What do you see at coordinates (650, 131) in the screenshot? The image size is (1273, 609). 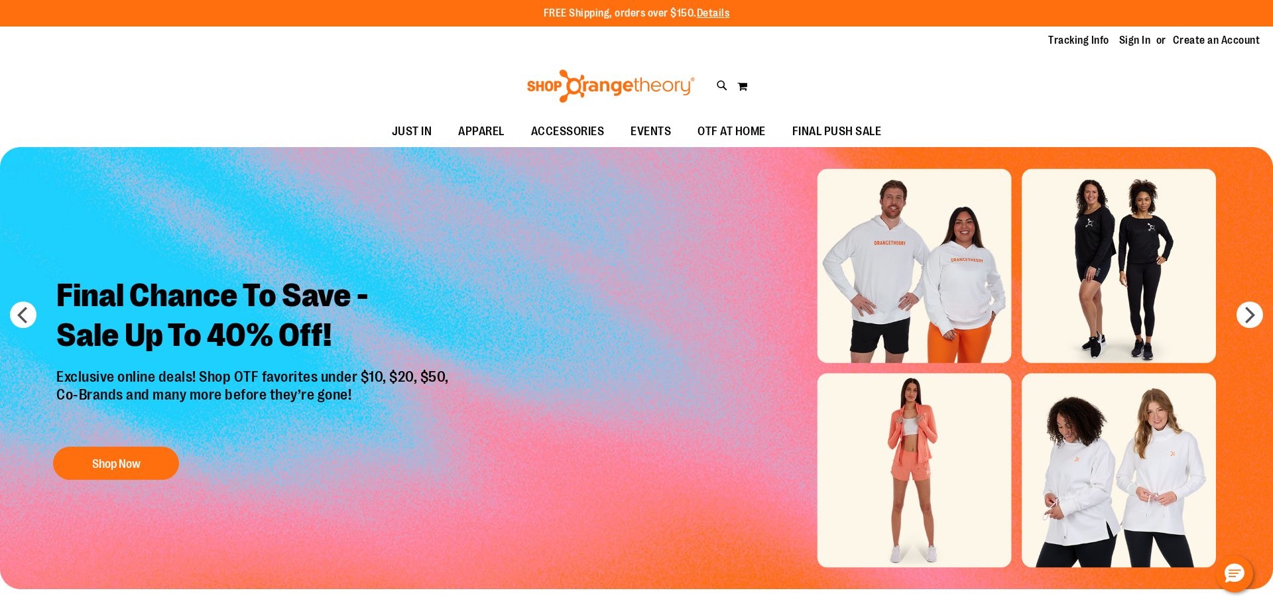 I see `span: EVENTS` at bounding box center [650, 131].